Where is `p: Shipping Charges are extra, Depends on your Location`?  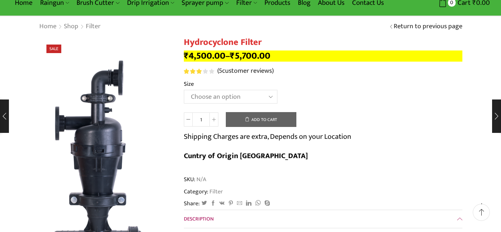 p: Shipping Charges are extra, Depends on your Location is located at coordinates (267, 137).